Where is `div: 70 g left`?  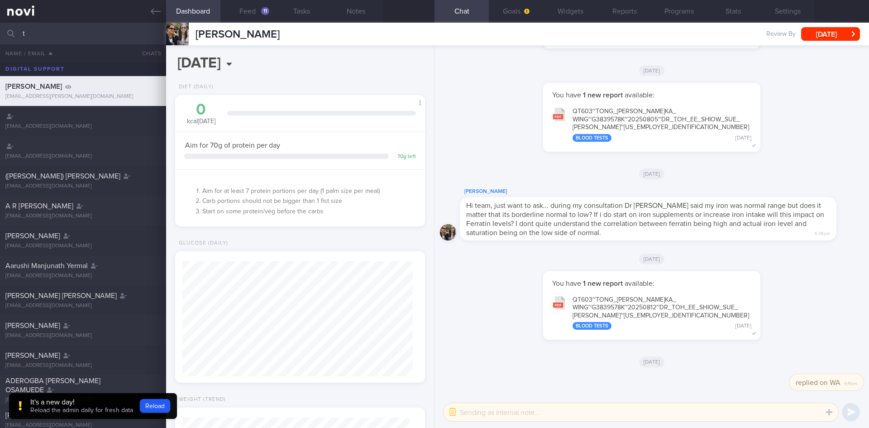
div: 70 g left is located at coordinates (405, 157).